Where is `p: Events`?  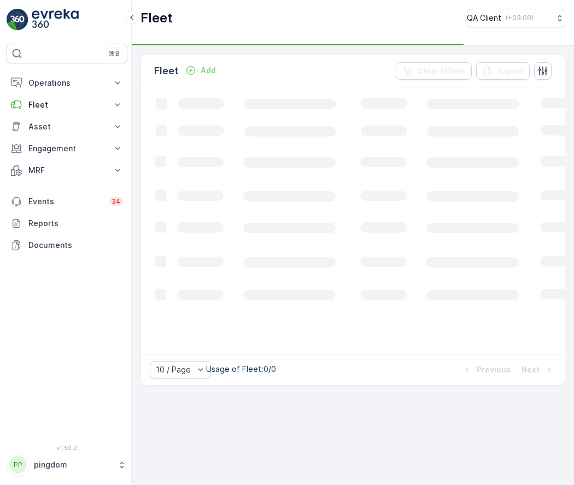 p: Events is located at coordinates (66, 202).